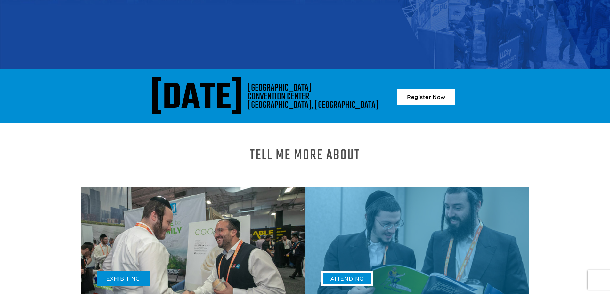 The height and width of the screenshot is (294, 610). Describe the element at coordinates (123, 279) in the screenshot. I see `a: Exhibiting` at that location.